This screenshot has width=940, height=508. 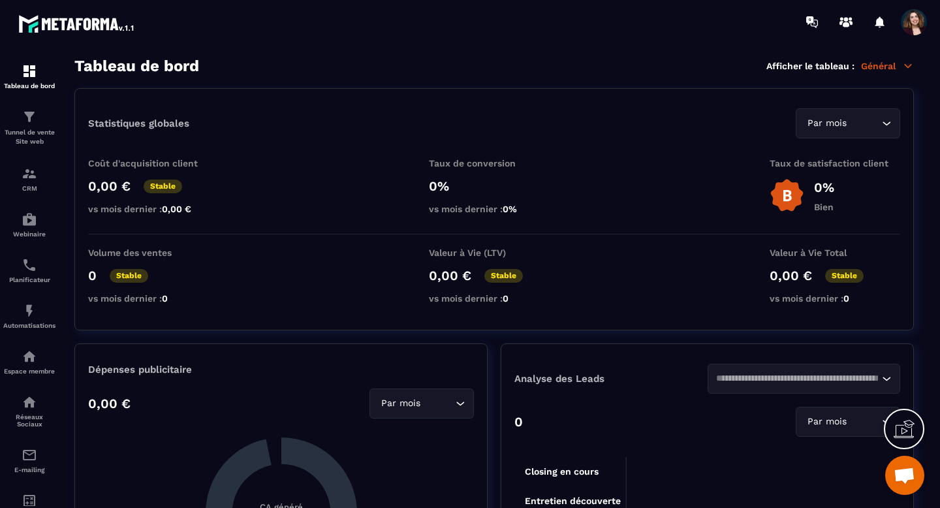 I want to click on a: formationformationCRM, so click(x=29, y=179).